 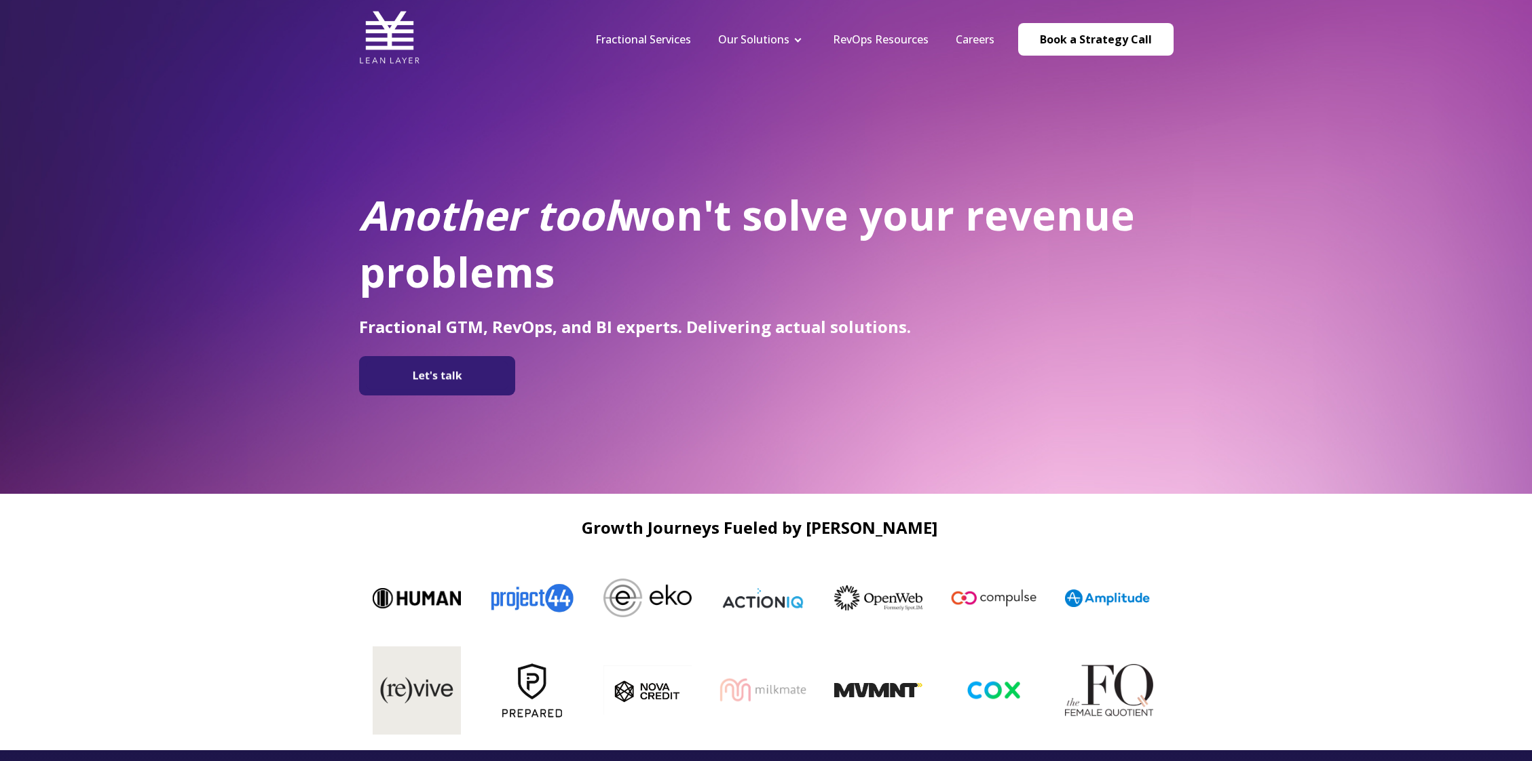 I want to click on a: Careers, so click(x=975, y=39).